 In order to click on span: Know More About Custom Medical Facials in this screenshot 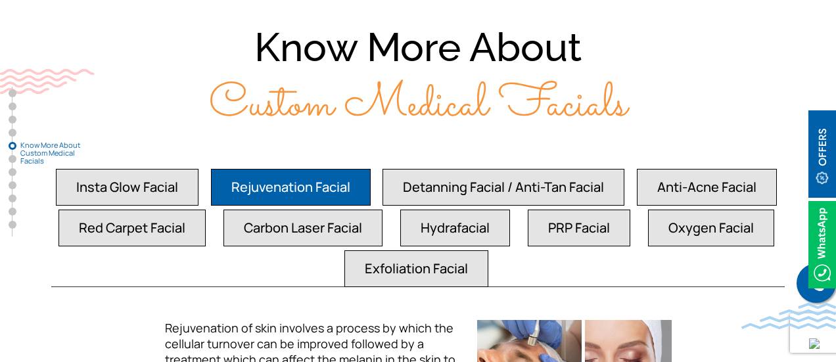, I will do `click(53, 153)`.